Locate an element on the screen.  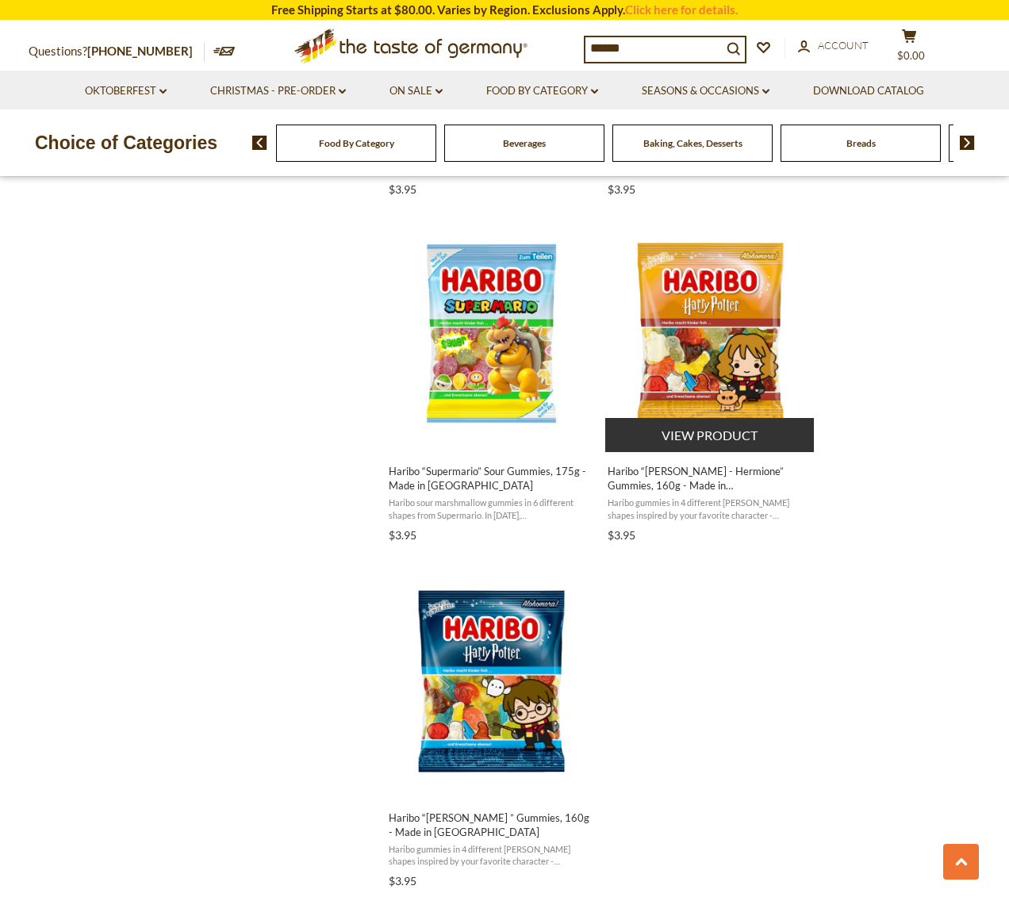
a: Breads is located at coordinates (861, 143).